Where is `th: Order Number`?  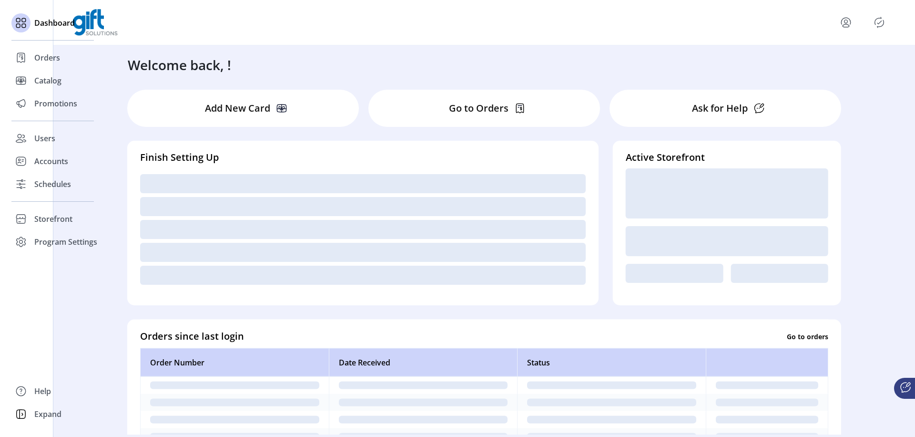
th: Order Number is located at coordinates (235, 362).